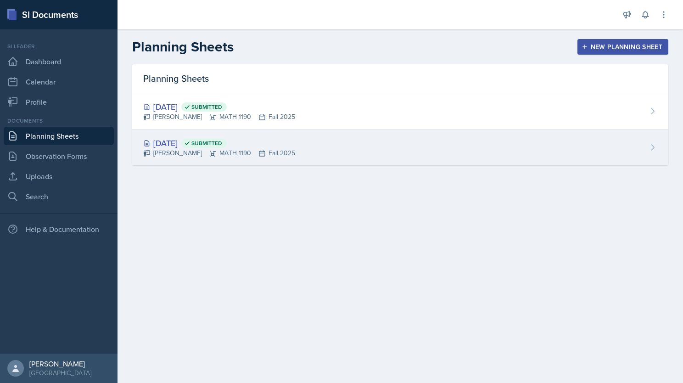  I want to click on div: Help & Documentation, so click(59, 229).